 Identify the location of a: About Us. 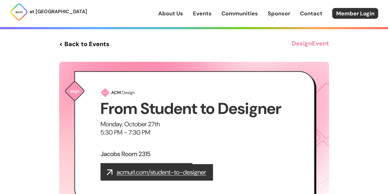
(171, 13).